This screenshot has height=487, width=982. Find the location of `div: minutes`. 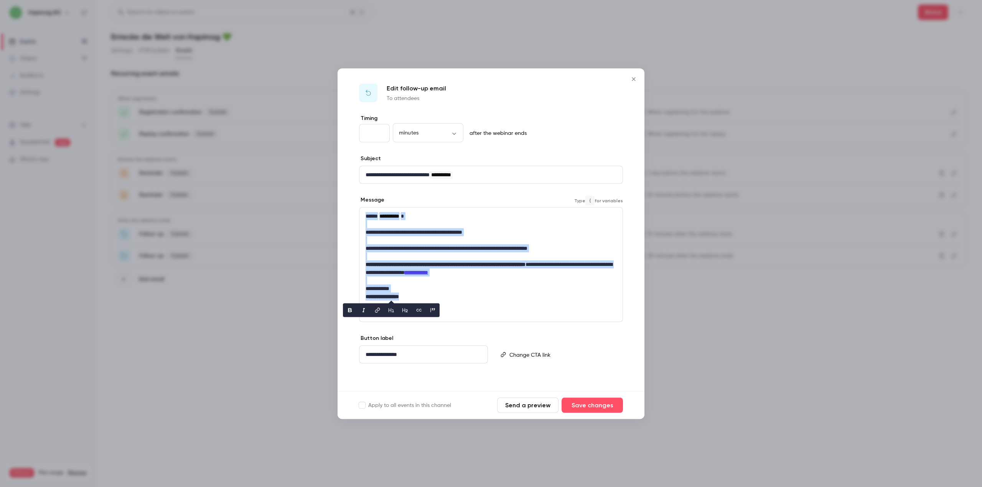

div: minutes is located at coordinates (428, 133).